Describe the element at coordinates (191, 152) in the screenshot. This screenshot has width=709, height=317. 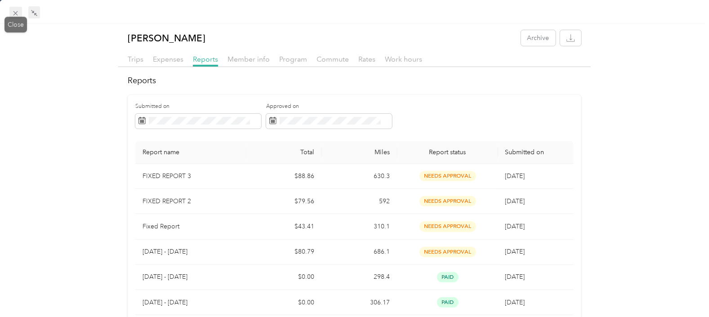
I see `th: Report name` at that location.